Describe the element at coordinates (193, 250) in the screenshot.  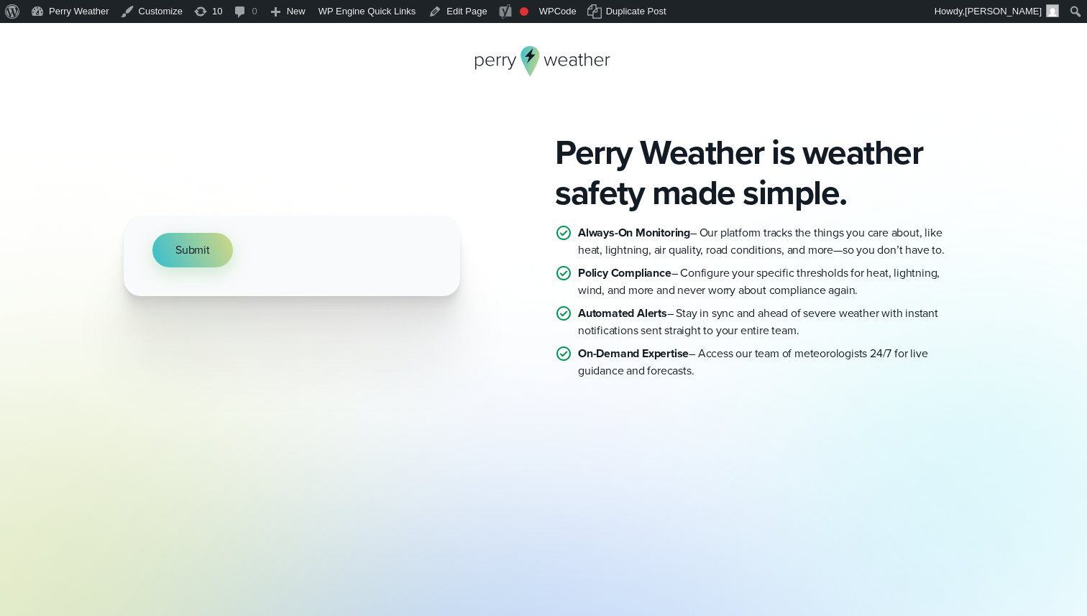
I see `span: Submit` at that location.